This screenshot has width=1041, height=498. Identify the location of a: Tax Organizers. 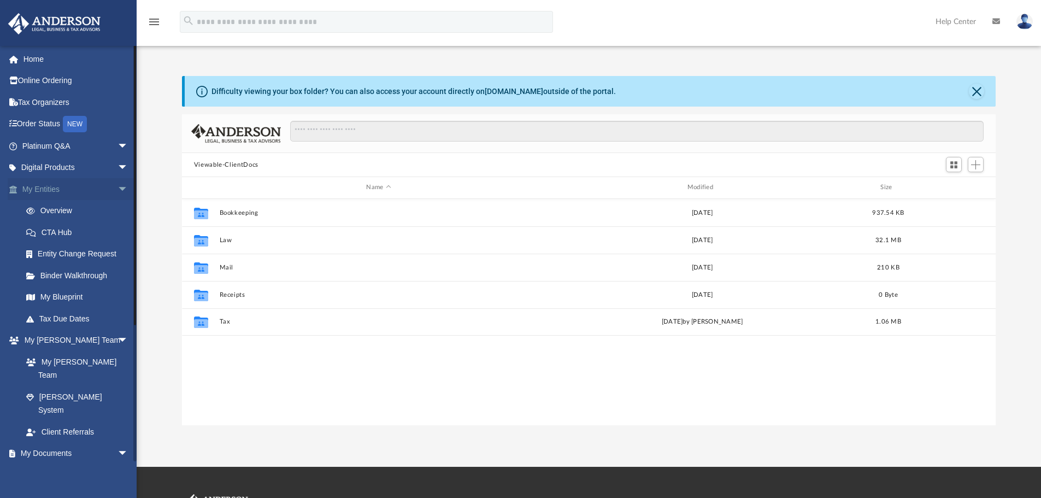
(76, 102).